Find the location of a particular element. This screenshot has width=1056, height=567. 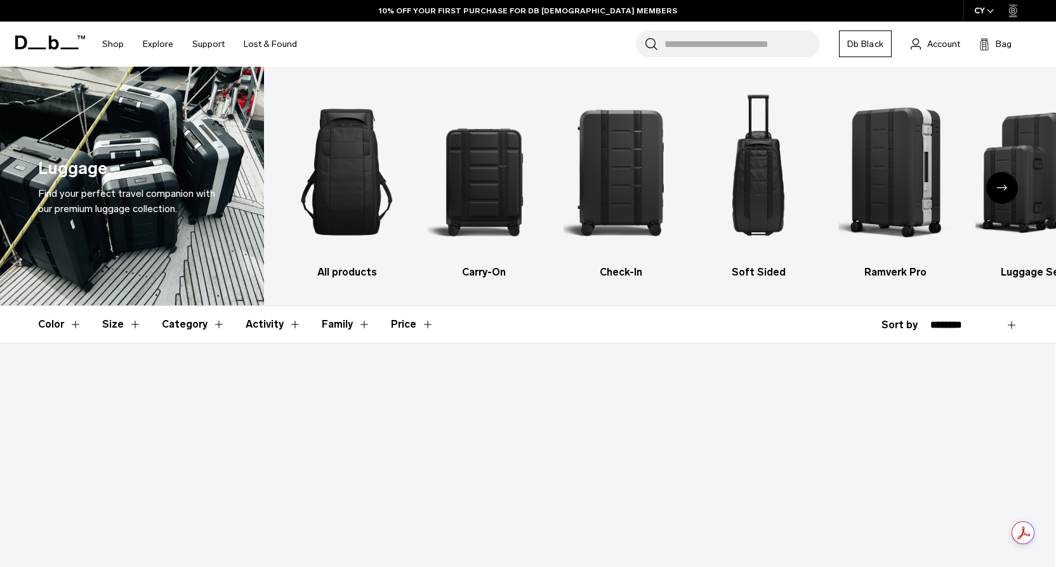

nav: Main Navigation is located at coordinates (199, 44).